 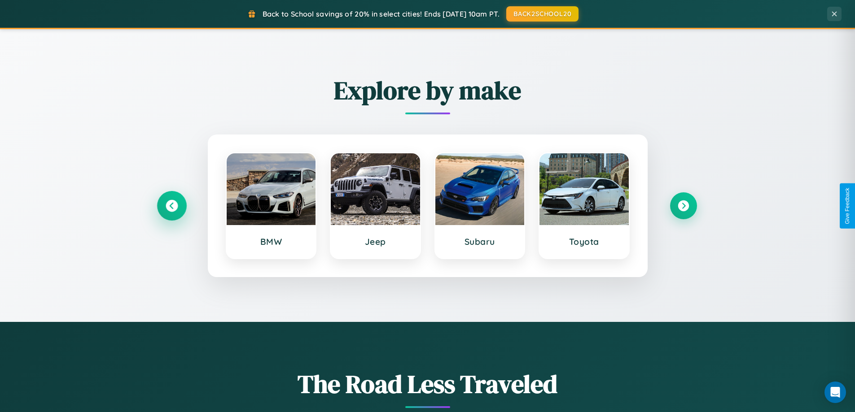 What do you see at coordinates (847, 206) in the screenshot?
I see `div: Give Feedback` at bounding box center [847, 206].